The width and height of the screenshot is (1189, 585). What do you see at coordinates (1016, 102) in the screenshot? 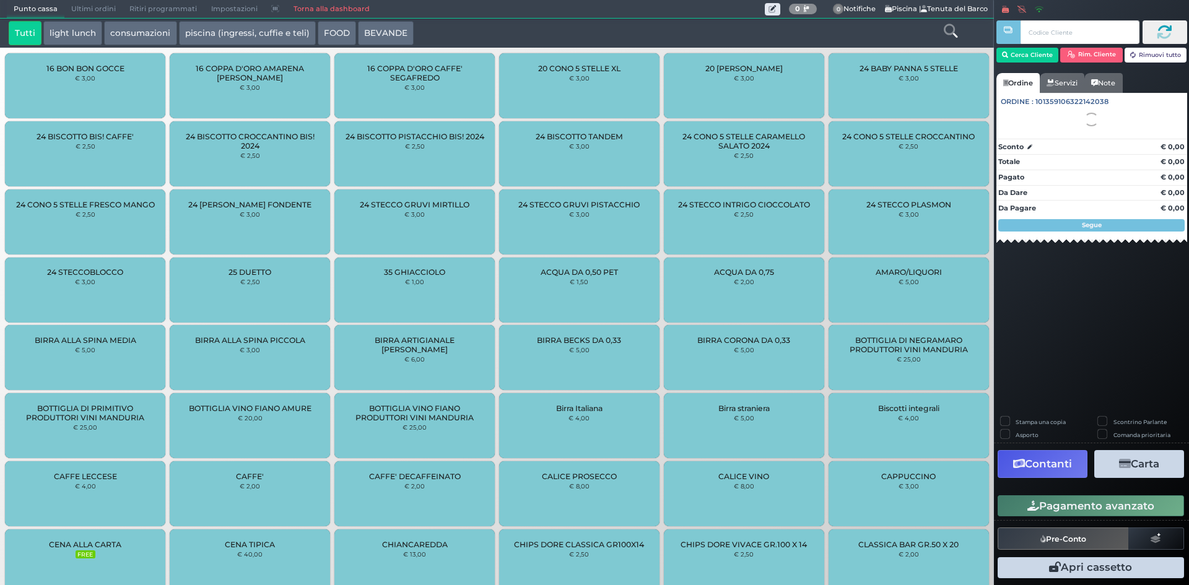
I see `span: Ordine :` at bounding box center [1016, 102].